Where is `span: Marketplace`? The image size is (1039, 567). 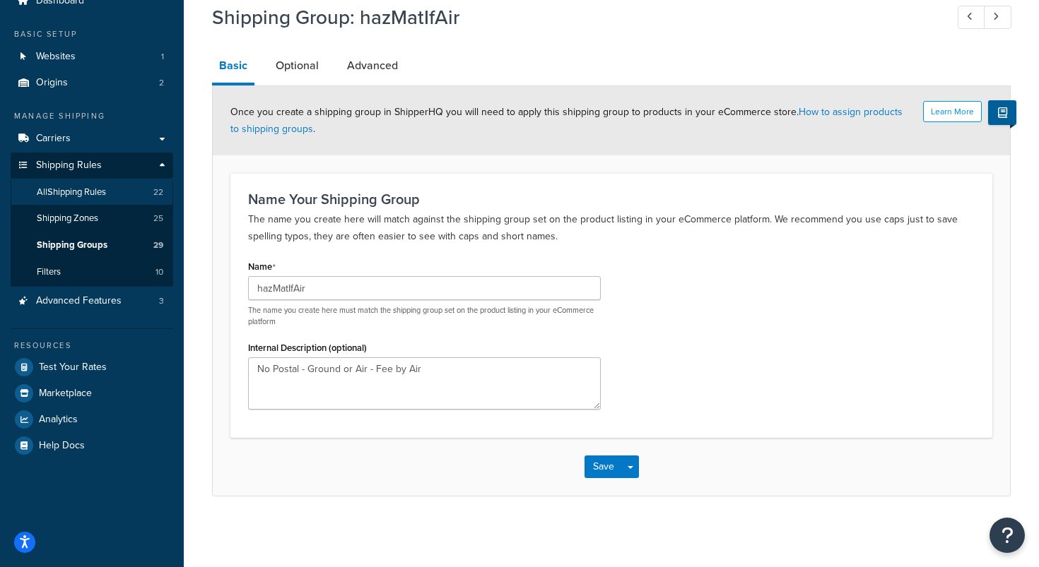
span: Marketplace is located at coordinates (65, 394).